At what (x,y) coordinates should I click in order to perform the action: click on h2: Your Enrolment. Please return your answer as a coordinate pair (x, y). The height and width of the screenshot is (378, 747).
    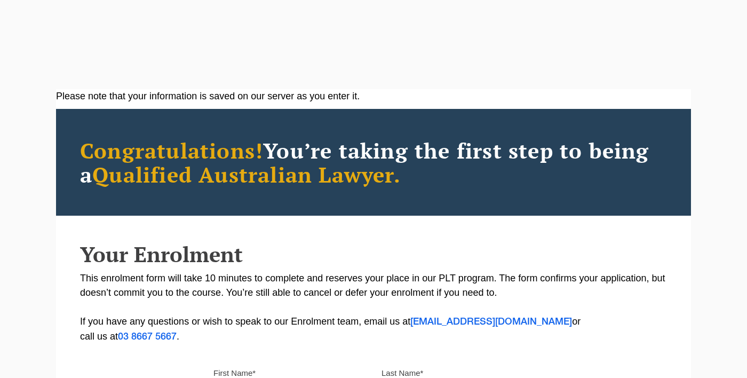
    Looking at the image, I should click on (374, 254).